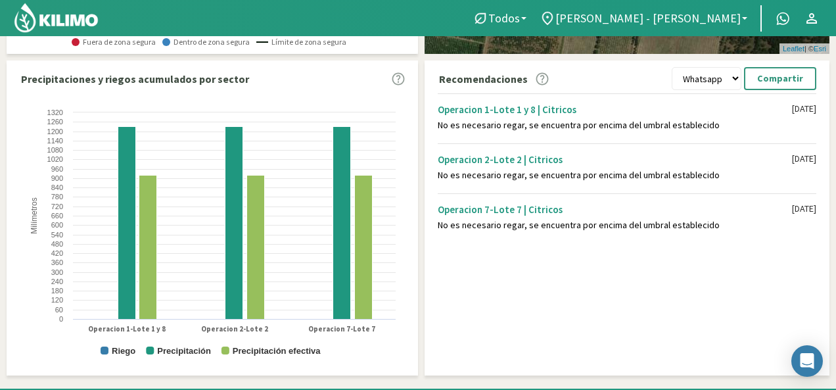  What do you see at coordinates (301, 42) in the screenshot?
I see `span: Límite de zona segura` at bounding box center [301, 42].